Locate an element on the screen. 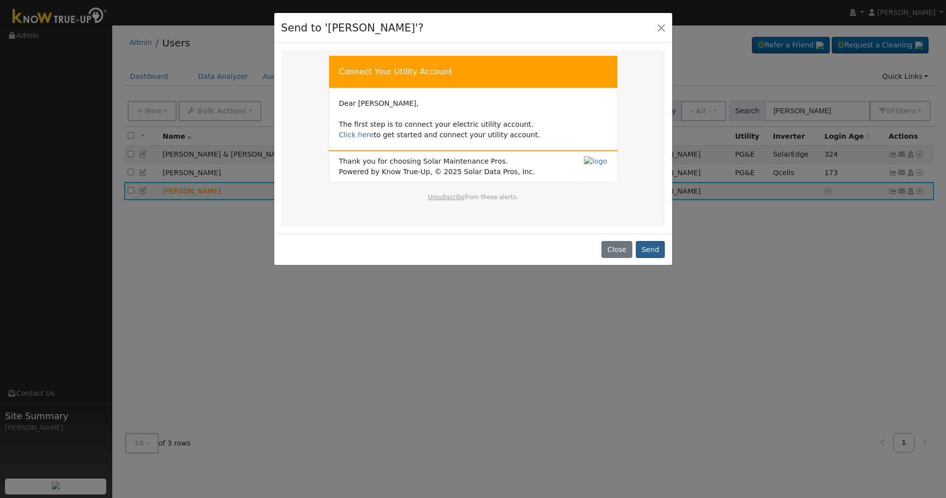 This screenshot has width=946, height=498. a: Click here is located at coordinates (356, 135).